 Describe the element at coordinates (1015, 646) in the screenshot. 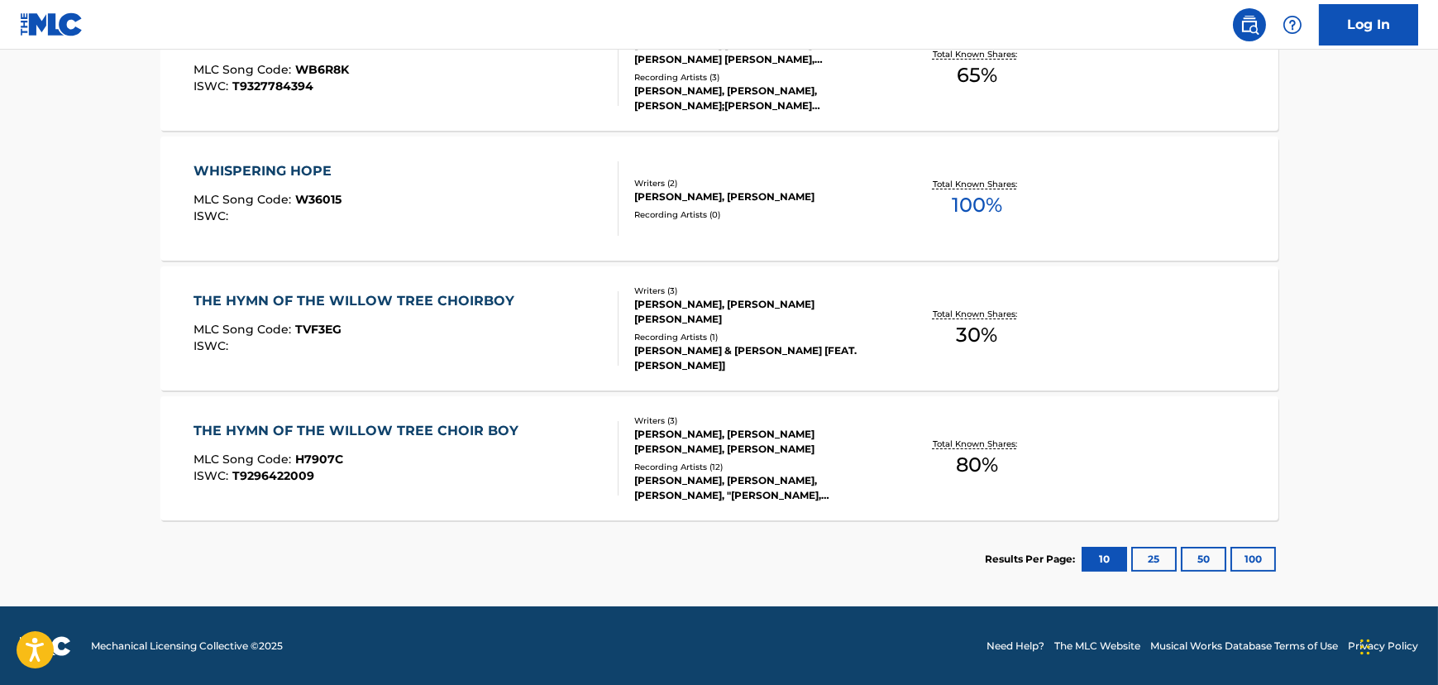

I see `a: Need Help?` at that location.